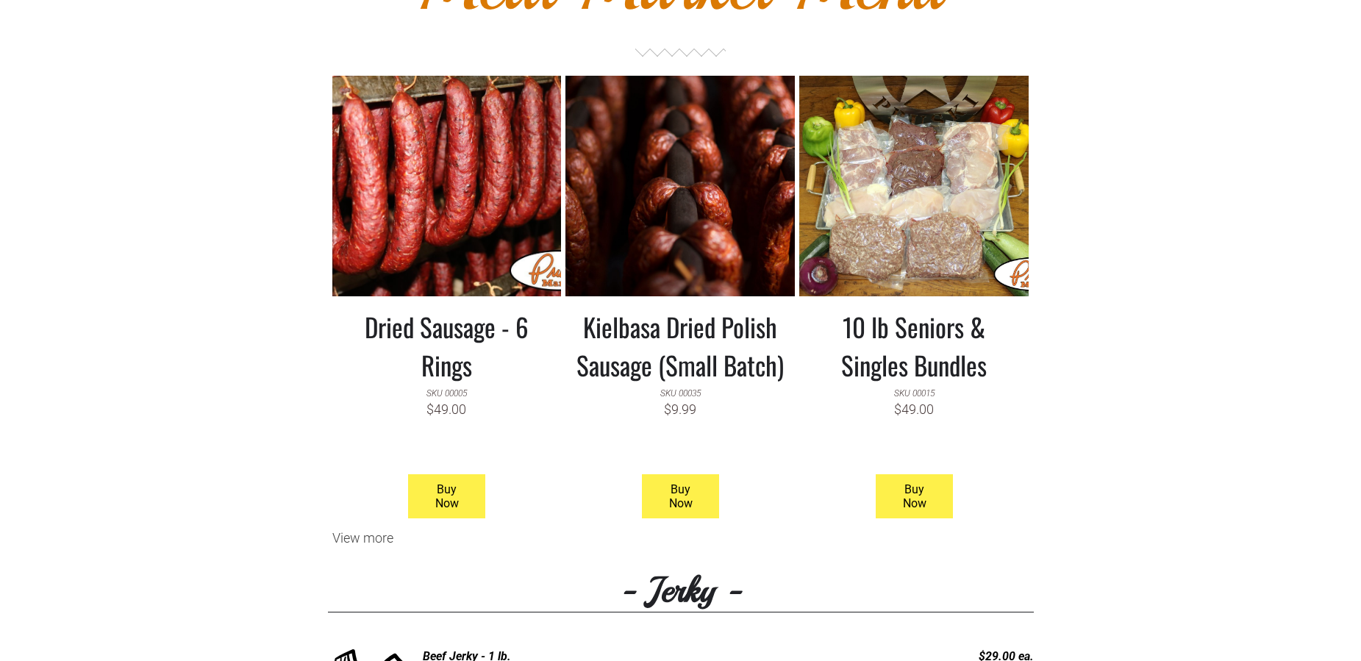 The image size is (1361, 661). What do you see at coordinates (680, 408) in the screenshot?
I see `div: $9.99` at bounding box center [680, 408].